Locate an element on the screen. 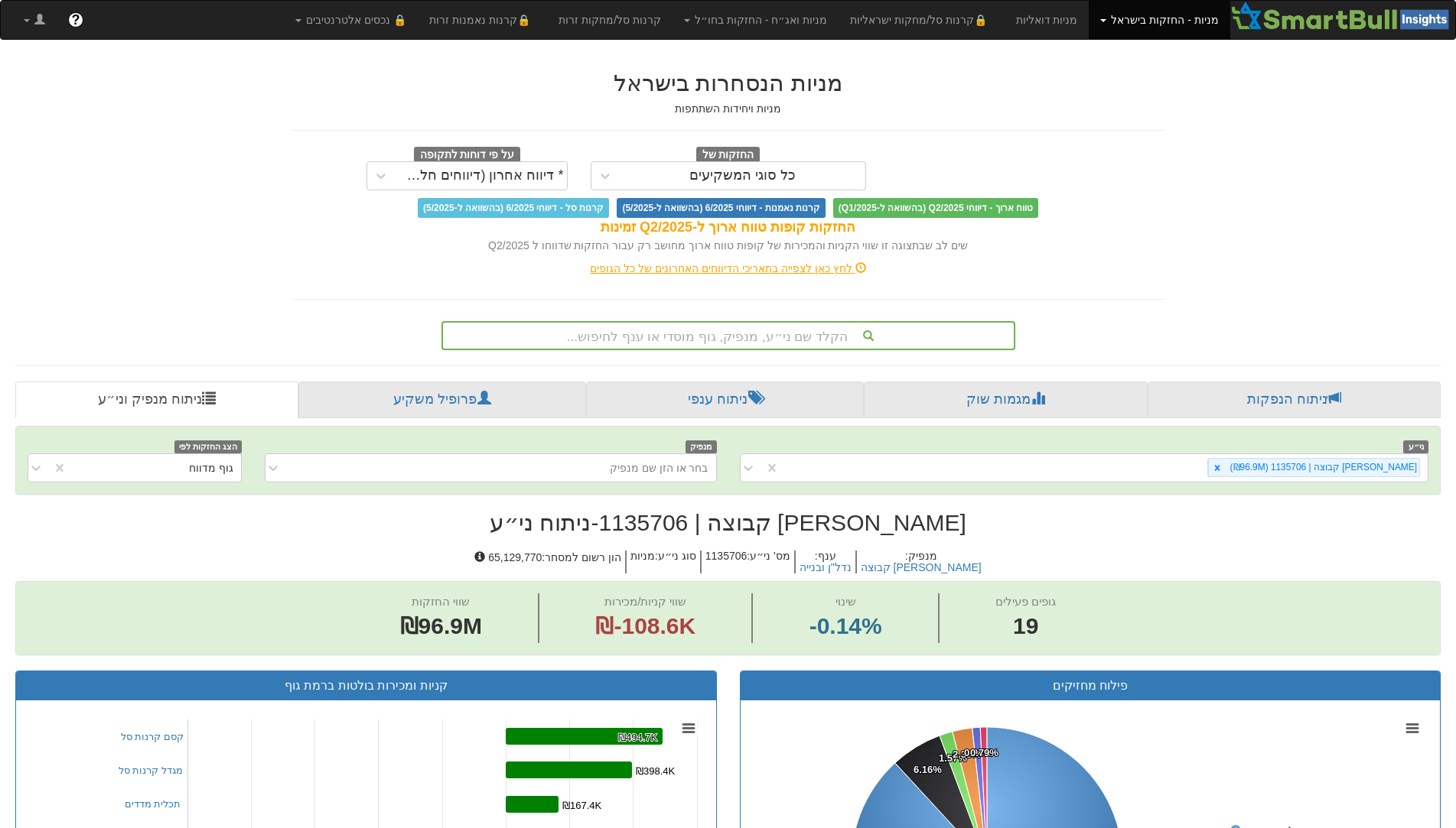 This screenshot has width=1456, height=828. a: ניתוח הנפקות is located at coordinates (1294, 400).